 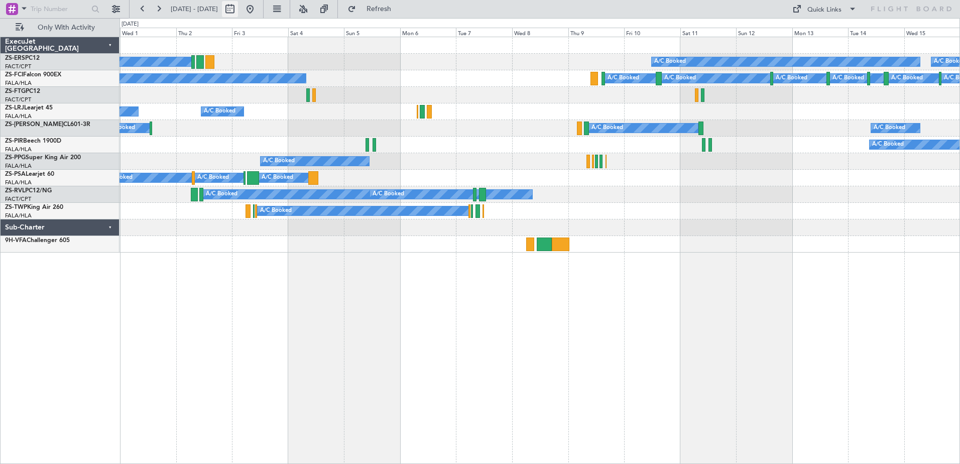 I want to click on button: Quick Links, so click(x=824, y=9).